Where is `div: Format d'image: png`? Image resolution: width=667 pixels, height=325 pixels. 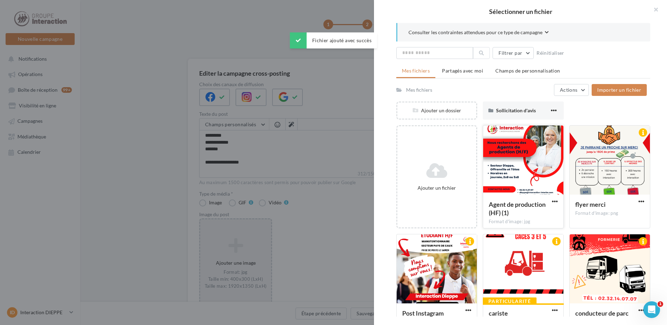 div: Format d'image: png is located at coordinates (610, 214).